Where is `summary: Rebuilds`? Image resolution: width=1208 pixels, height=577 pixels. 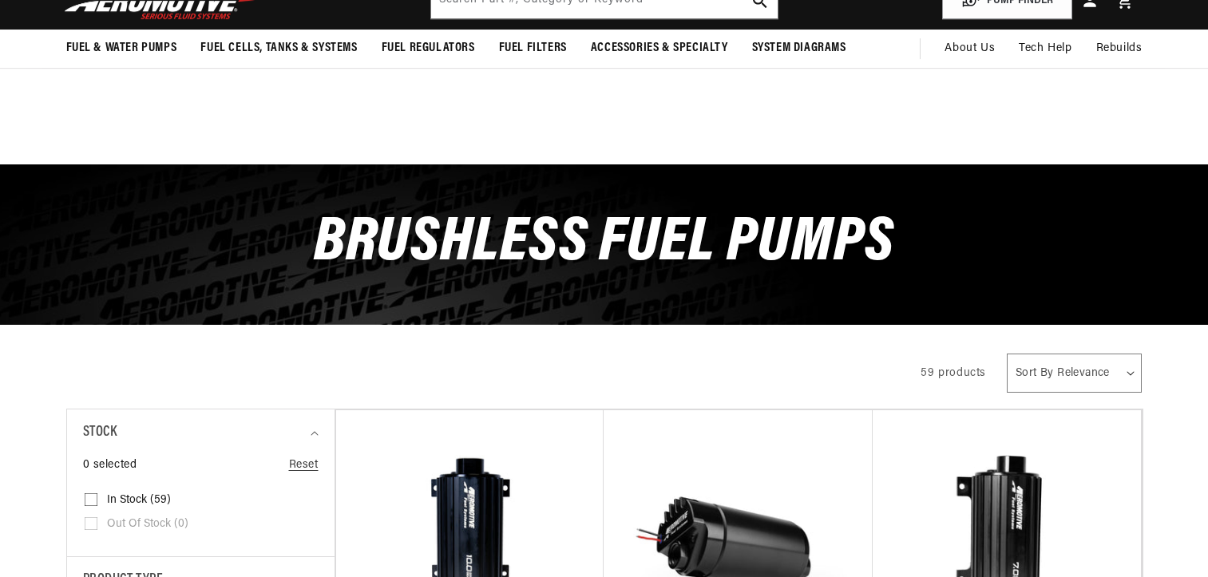
summary: Rebuilds is located at coordinates (1119, 49).